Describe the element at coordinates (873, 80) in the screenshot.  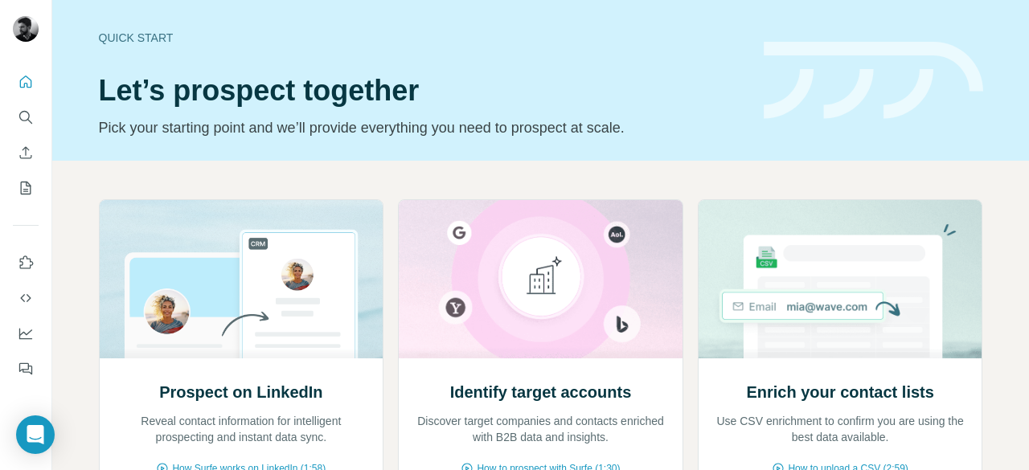
I see `img: banner` at that location.